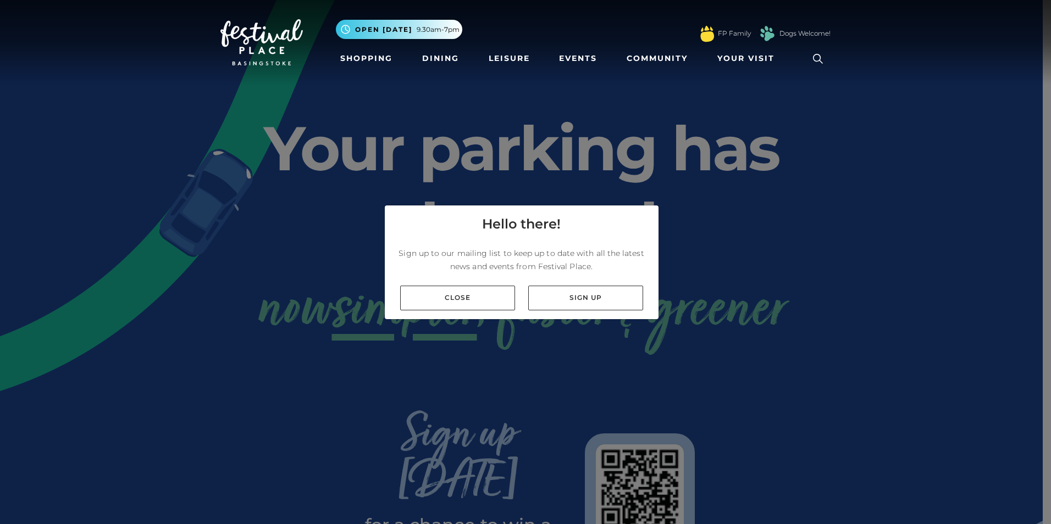  Describe the element at coordinates (366, 58) in the screenshot. I see `a: Shopping` at that location.